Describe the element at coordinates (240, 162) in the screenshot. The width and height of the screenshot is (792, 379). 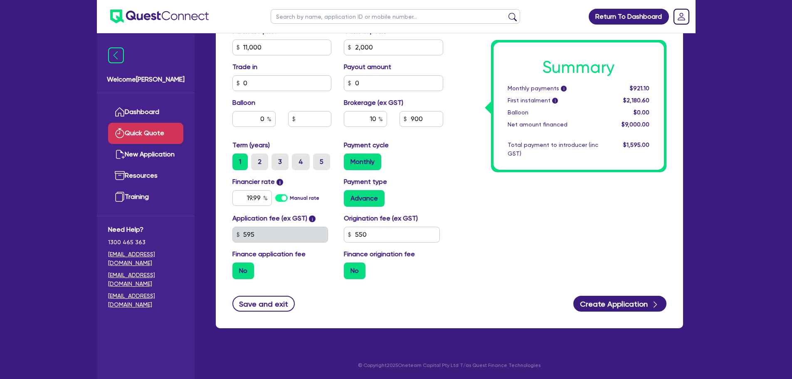
I see `label: 1` at that location.